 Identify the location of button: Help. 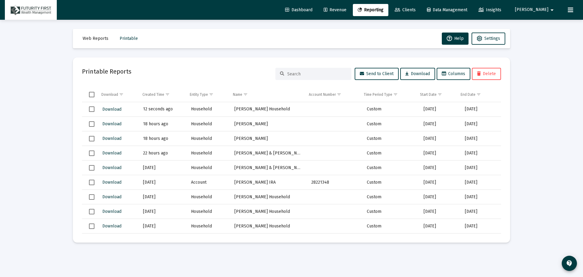
(455, 39).